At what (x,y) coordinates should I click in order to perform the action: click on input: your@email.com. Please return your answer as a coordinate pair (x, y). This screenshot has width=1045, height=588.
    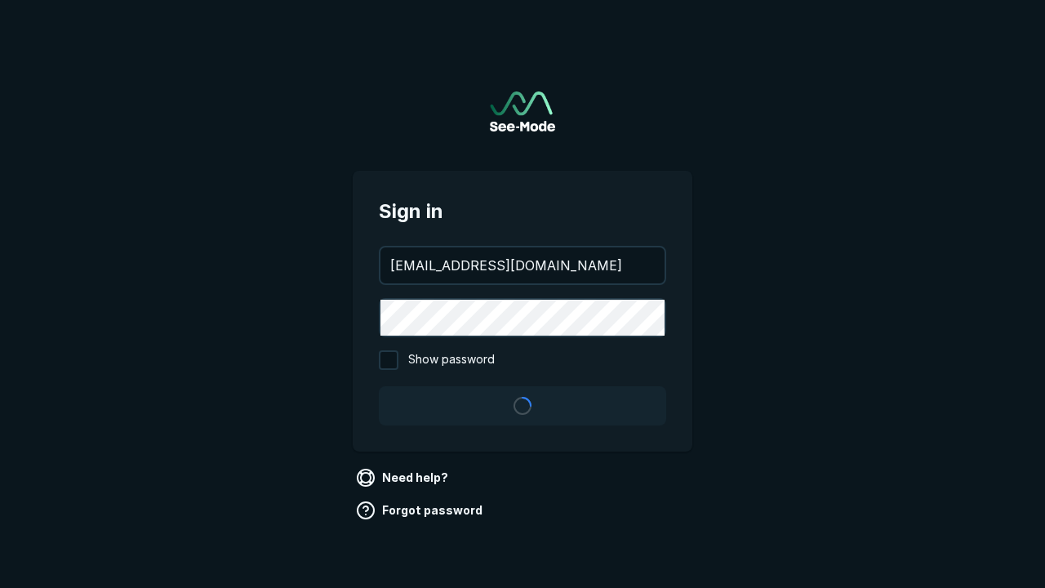
    Looking at the image, I should click on (523, 265).